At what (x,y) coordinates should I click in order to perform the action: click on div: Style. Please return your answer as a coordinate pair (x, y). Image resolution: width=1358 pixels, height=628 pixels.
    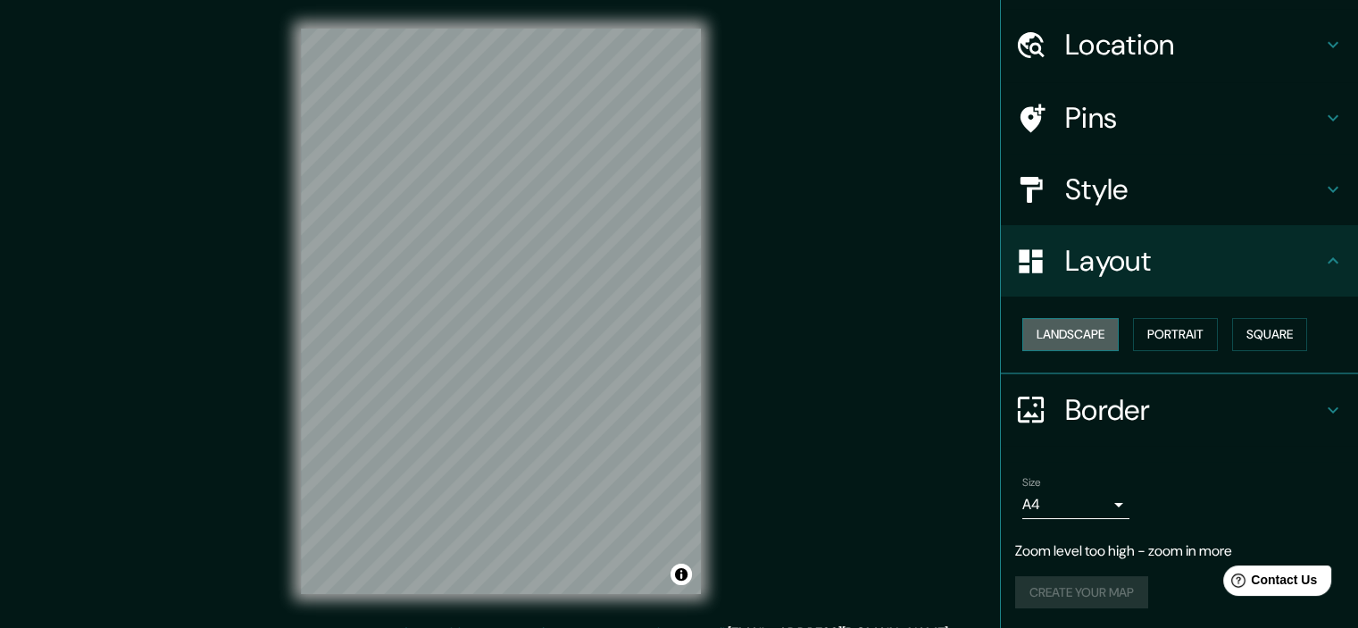
    Looking at the image, I should click on (1179, 189).